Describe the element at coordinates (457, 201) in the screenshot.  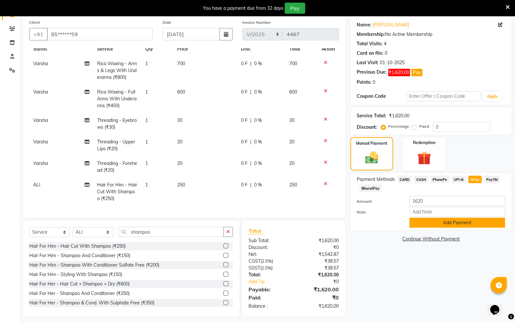
I see `input: Amount` at that location.